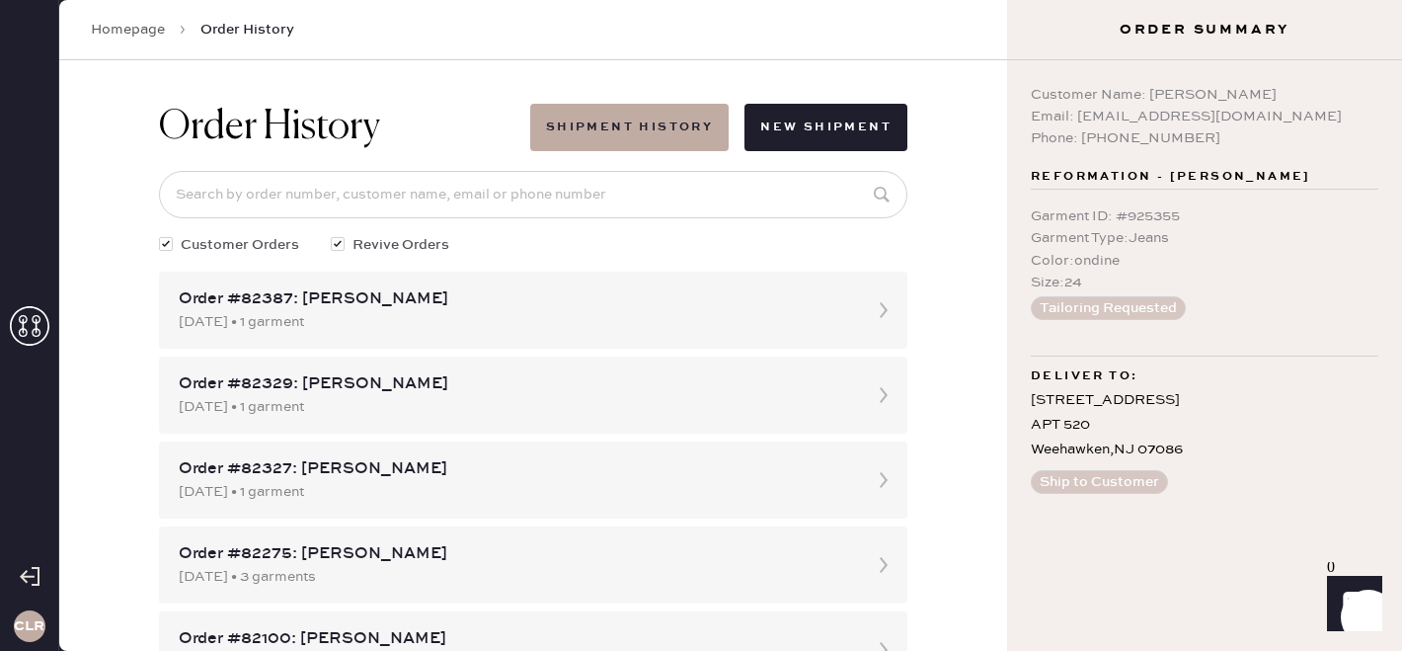  What do you see at coordinates (29, 626) in the screenshot?
I see `h3: CLR` at bounding box center [29, 626].